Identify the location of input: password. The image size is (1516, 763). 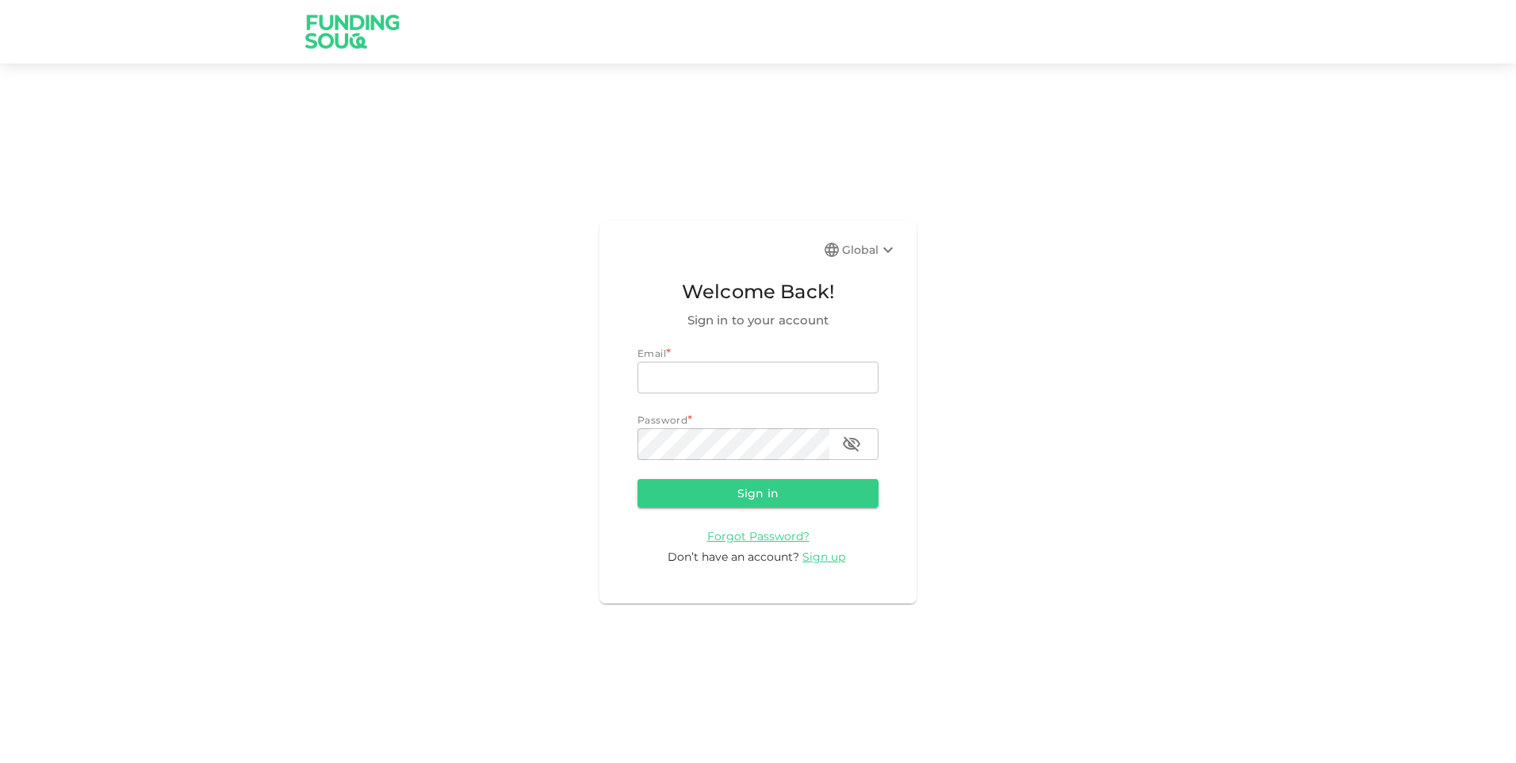
(733, 444).